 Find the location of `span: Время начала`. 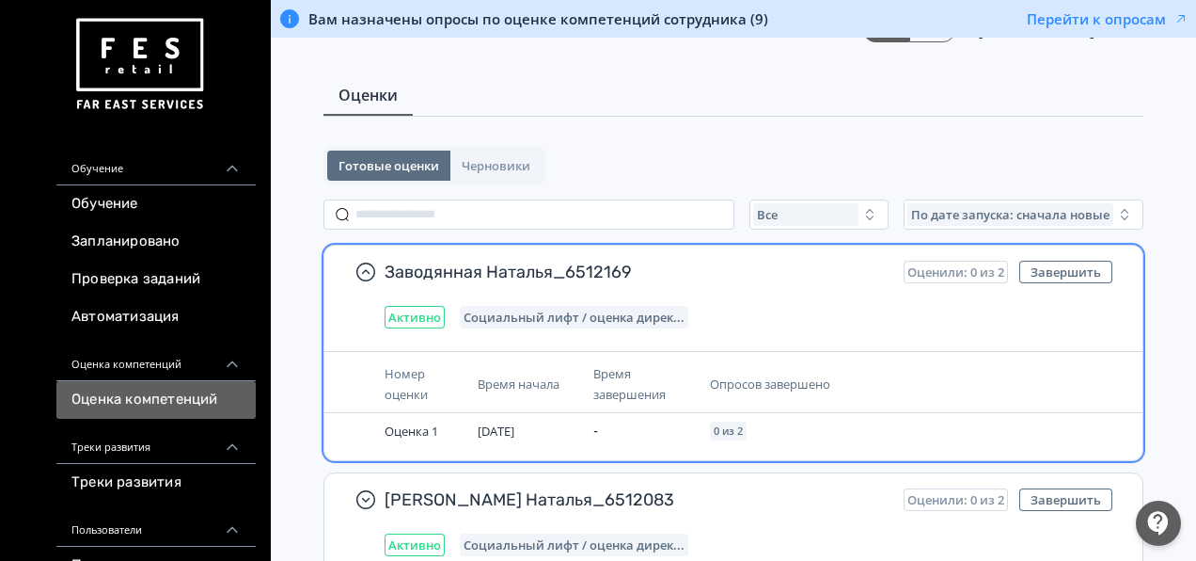

span: Время начала is located at coordinates (518, 384).